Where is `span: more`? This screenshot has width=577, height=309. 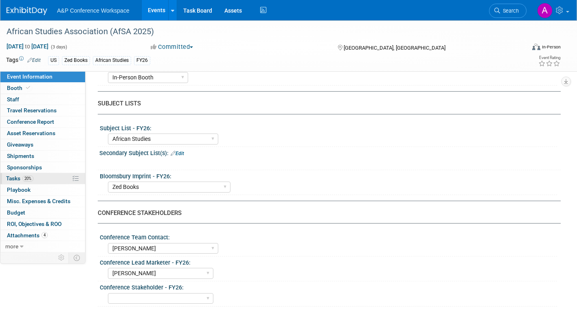
span: more is located at coordinates (12, 246).